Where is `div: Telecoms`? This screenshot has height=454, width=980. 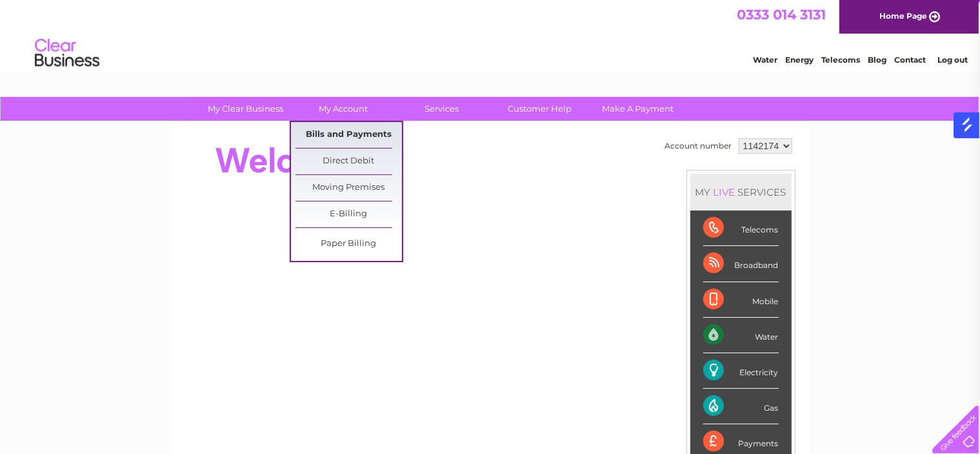 div: Telecoms is located at coordinates (741, 228).